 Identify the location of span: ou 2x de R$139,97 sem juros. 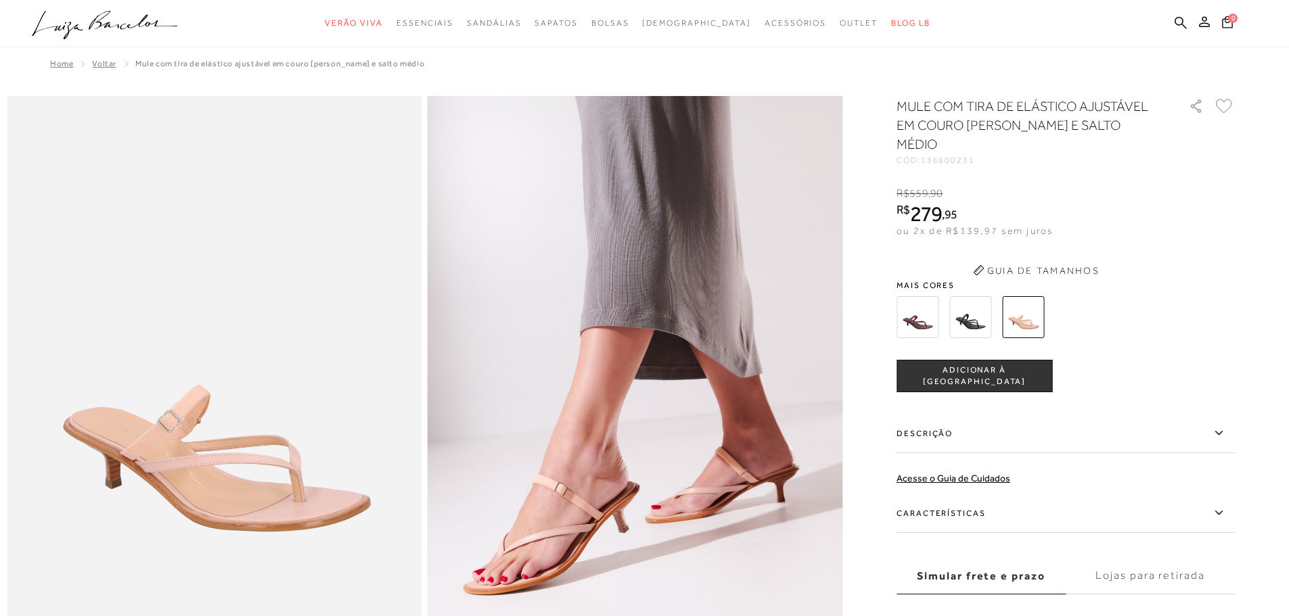
(974, 231).